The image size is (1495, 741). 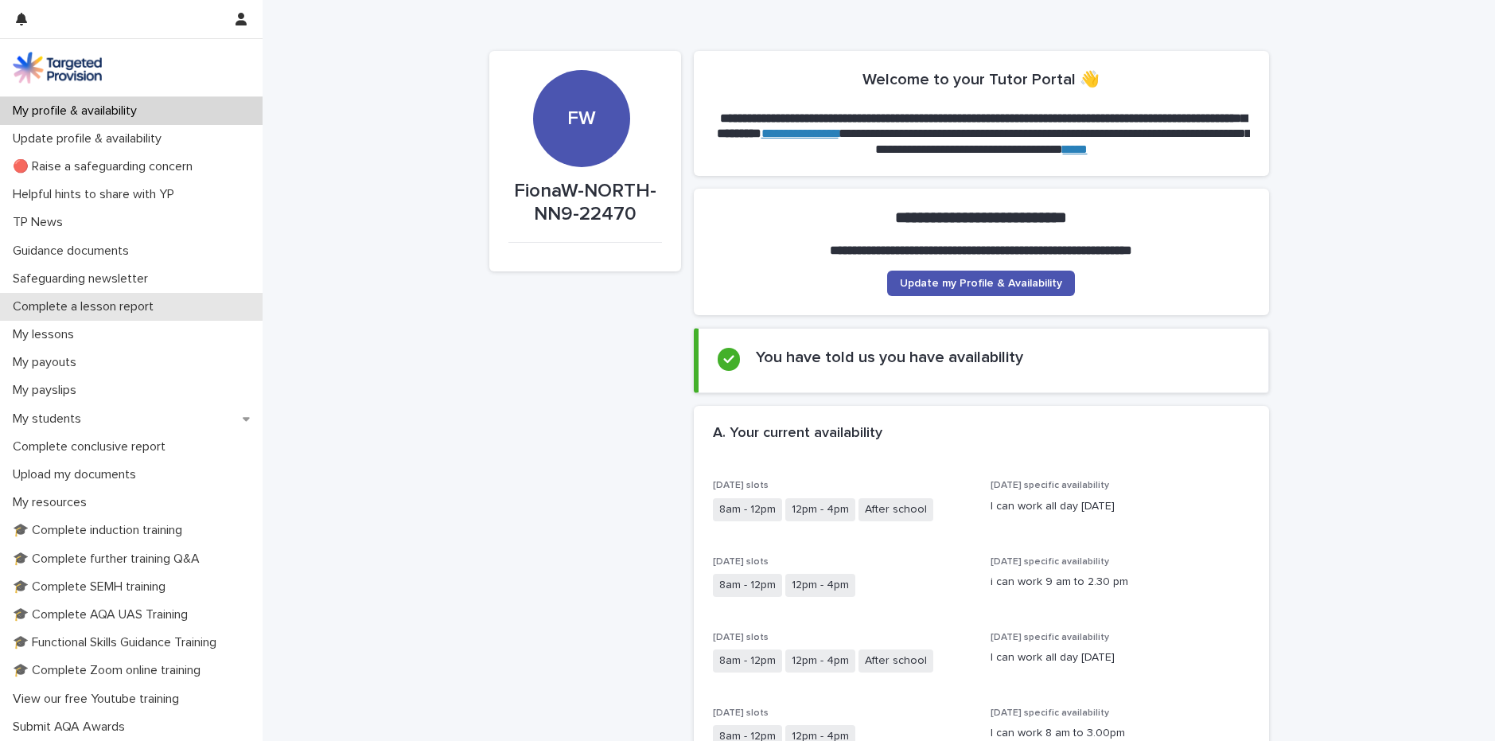 What do you see at coordinates (78, 111) in the screenshot?
I see `p: My profile & availability` at bounding box center [78, 111].